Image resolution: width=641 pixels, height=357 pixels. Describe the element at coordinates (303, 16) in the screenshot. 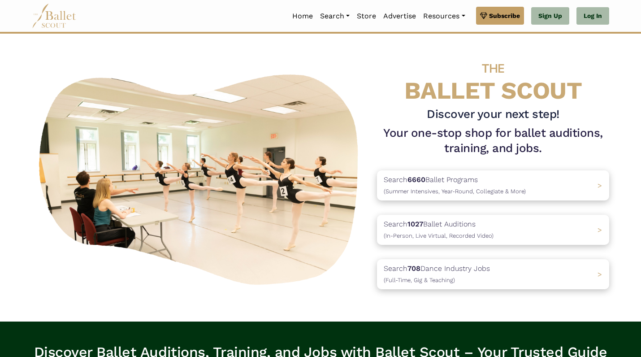

I see `a: Home` at that location.